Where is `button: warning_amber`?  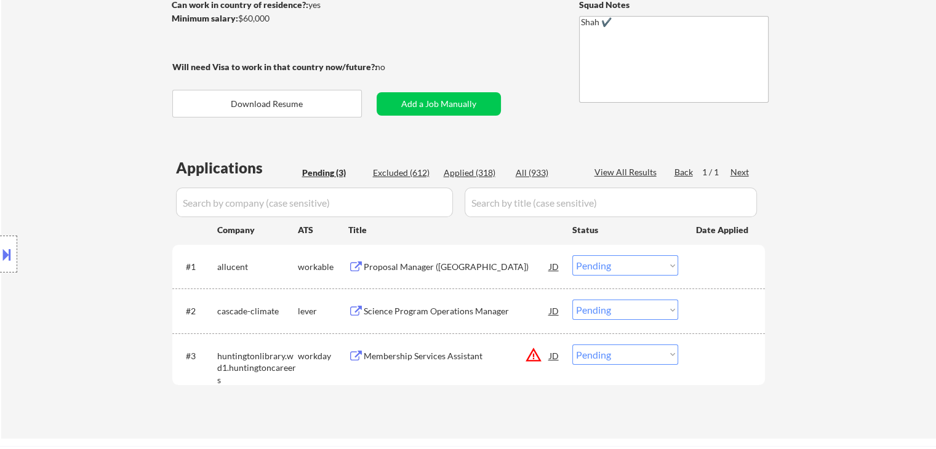 button: warning_amber is located at coordinates (533, 355).